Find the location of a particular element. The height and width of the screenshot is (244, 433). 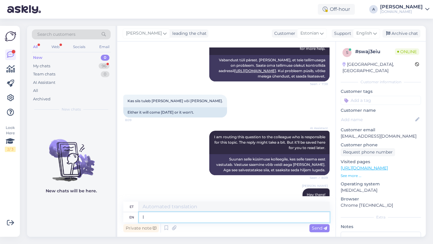

span: Seen ✓ 7:38 is located at coordinates (316, 84).